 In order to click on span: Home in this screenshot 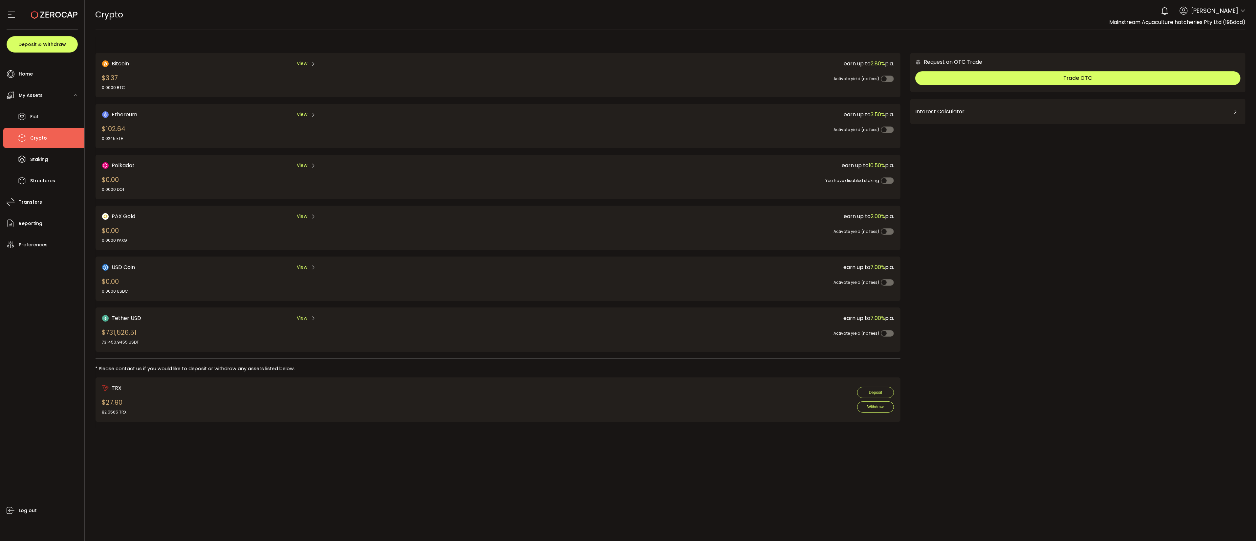, I will do `click(26, 74)`.